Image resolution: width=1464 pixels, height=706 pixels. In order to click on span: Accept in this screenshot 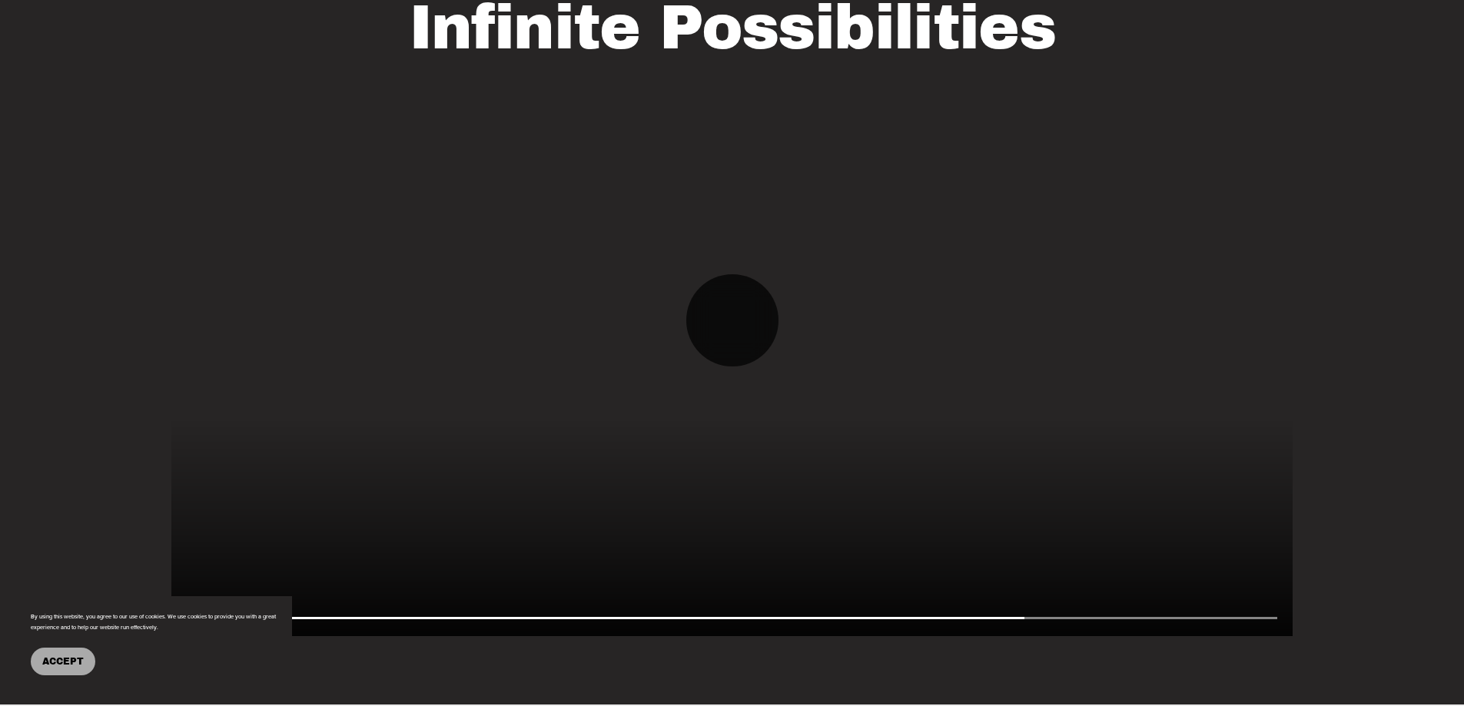, I will do `click(63, 662)`.